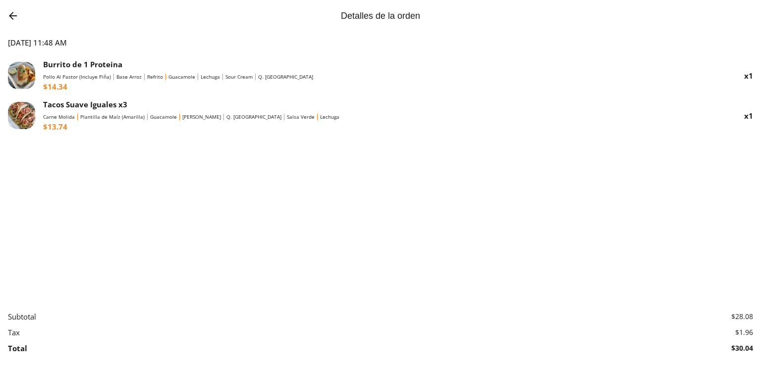  I want to click on span: Carne Molida, so click(59, 117).